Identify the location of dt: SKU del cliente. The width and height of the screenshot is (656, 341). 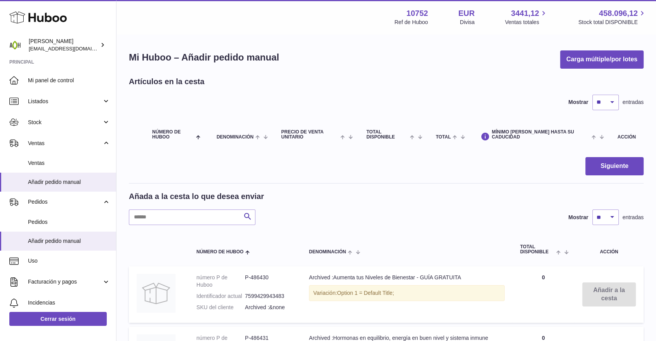
(221, 308).